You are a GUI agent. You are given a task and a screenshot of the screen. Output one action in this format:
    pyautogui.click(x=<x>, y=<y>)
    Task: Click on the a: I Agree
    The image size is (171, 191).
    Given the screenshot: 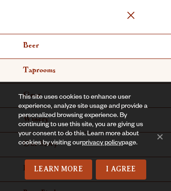 What is the action you would take?
    pyautogui.click(x=121, y=170)
    